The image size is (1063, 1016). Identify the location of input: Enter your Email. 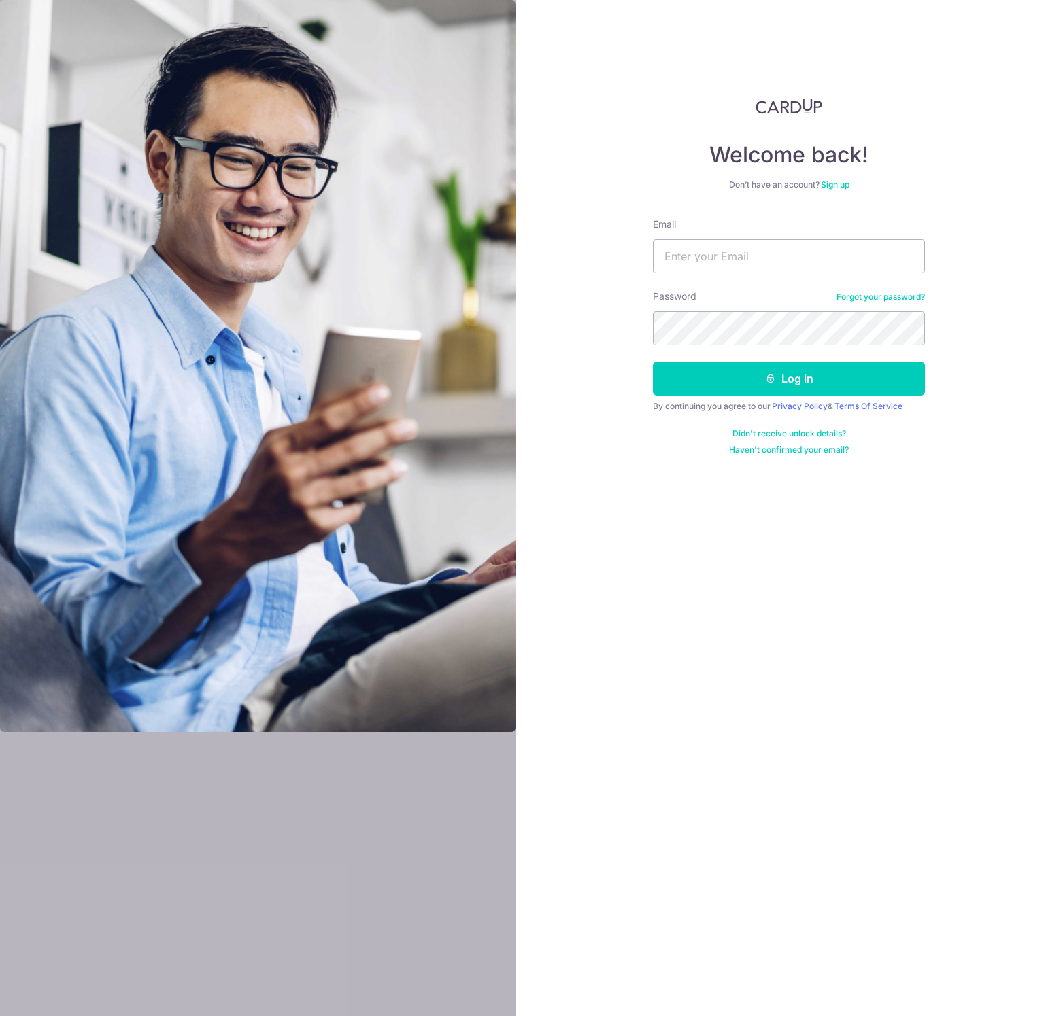
(789, 256).